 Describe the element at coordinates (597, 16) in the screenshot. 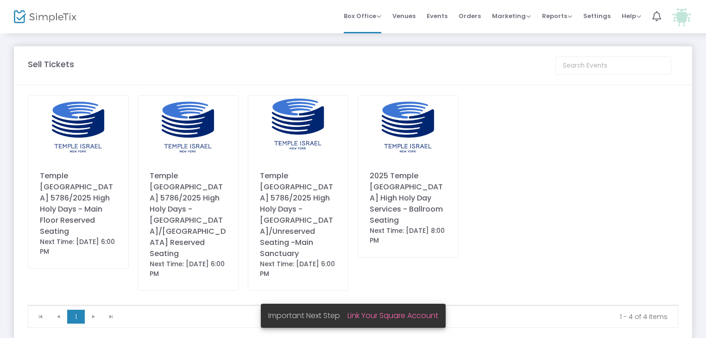

I see `span: Settings` at that location.